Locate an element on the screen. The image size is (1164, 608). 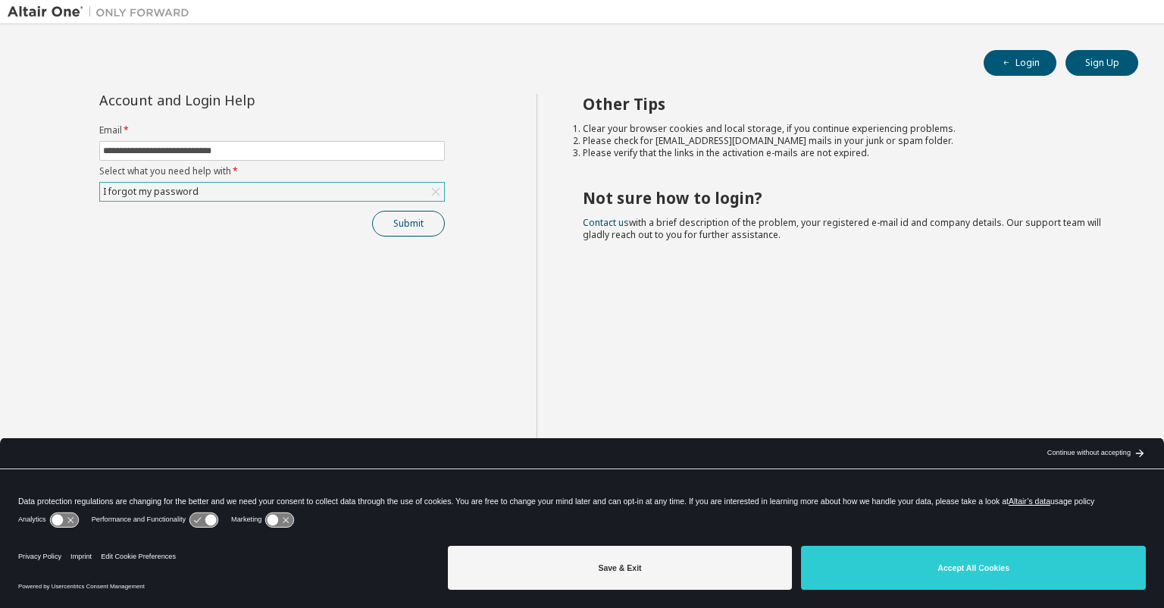
button: Submit is located at coordinates (409, 224).